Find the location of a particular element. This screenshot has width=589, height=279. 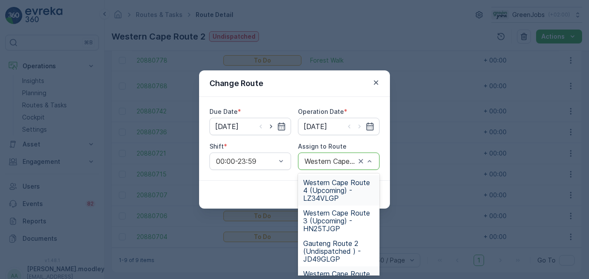

span: Gauteng Route 2 (Undispatched ) - JD49GLGP is located at coordinates (339, 251).